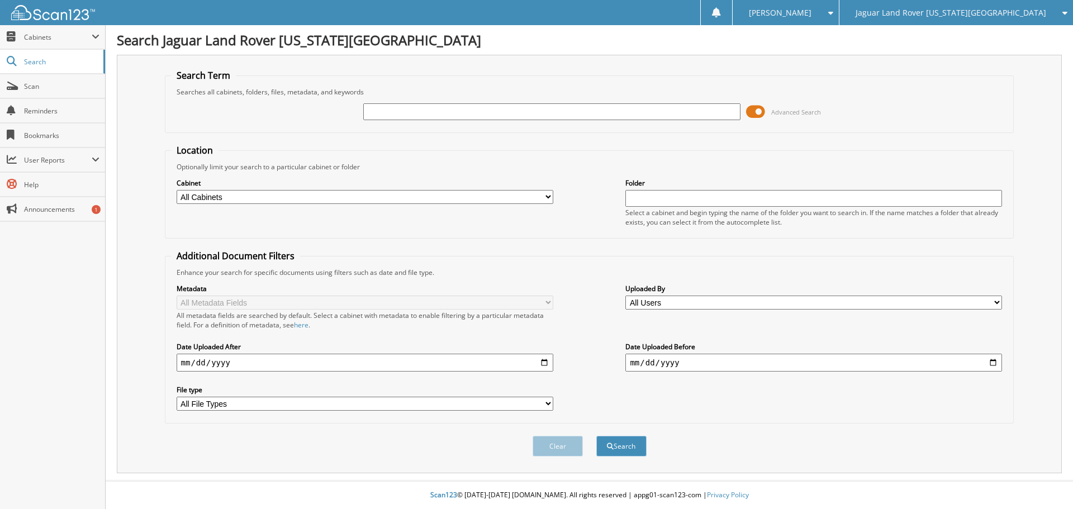  What do you see at coordinates (558, 446) in the screenshot?
I see `button: Clear` at bounding box center [558, 446].